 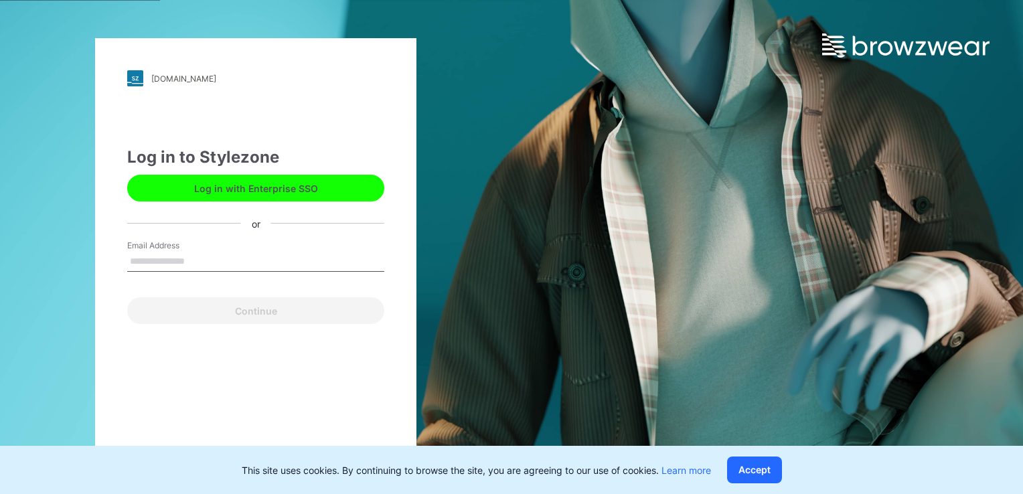 What do you see at coordinates (476, 470) in the screenshot?
I see `p: This site uses cookies. By continuing to browse the site, you are agreeing to our use of cookies.` at bounding box center [476, 470].